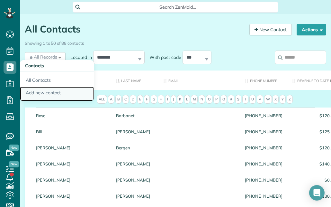 The height and width of the screenshot is (207, 331). Describe the element at coordinates (164, 57) in the screenshot. I see `label: With post code` at that location.